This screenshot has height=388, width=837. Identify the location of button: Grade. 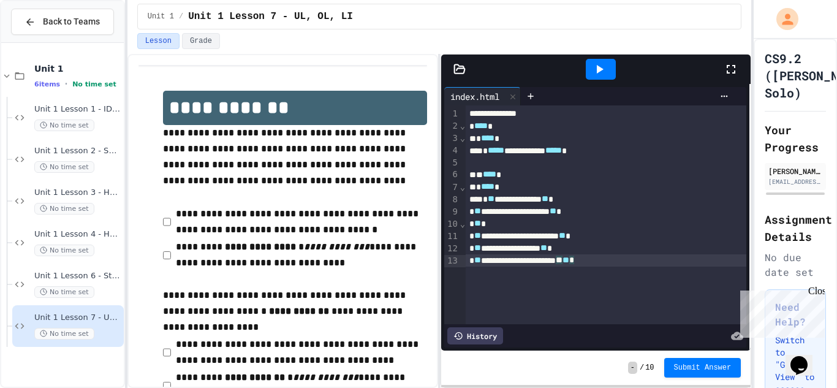
(201, 41).